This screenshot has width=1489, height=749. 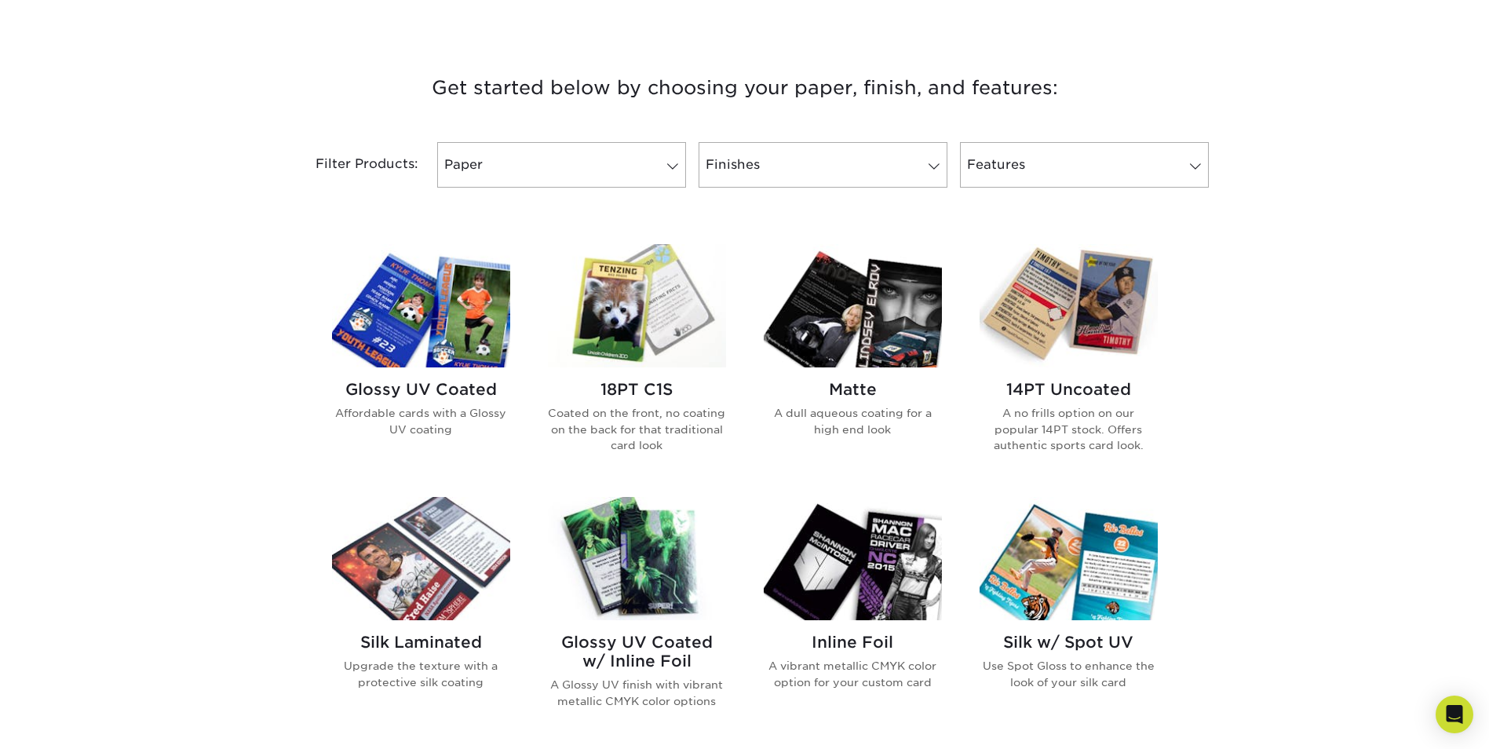 I want to click on p: A vibrant metallic CMYK color option for your custom card, so click(x=852, y=673).